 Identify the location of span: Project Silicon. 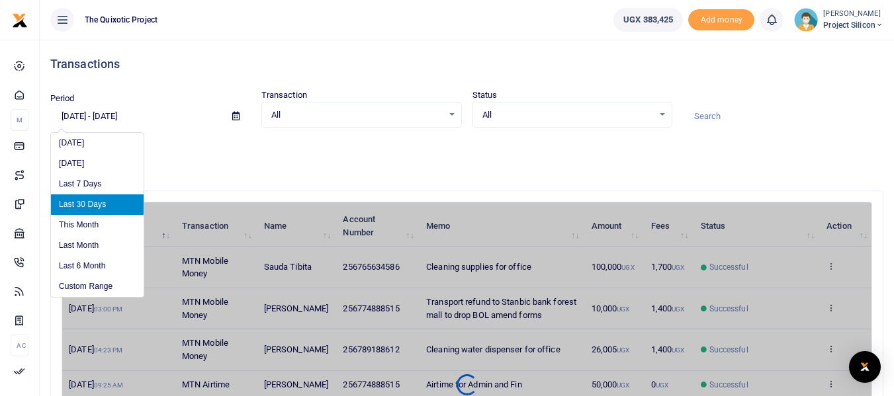
(853, 25).